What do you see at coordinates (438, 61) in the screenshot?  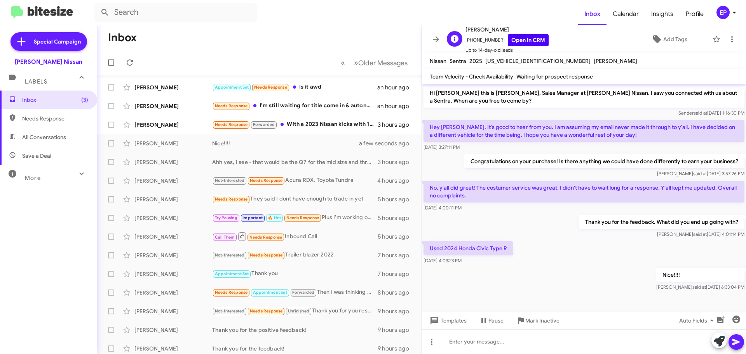 I see `span: Nissan` at bounding box center [438, 61].